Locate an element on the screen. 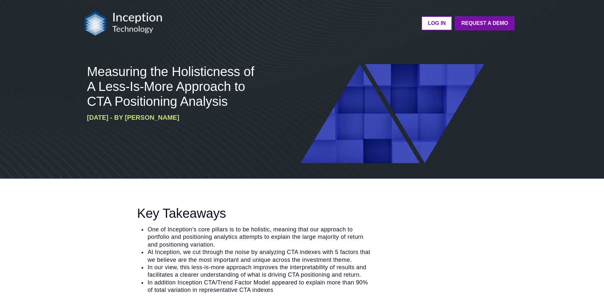 The image size is (604, 299). li: In addition Inception CTA/Trend Factor Model appeared to explain more than 90% of total variation... is located at coordinates (260, 286).